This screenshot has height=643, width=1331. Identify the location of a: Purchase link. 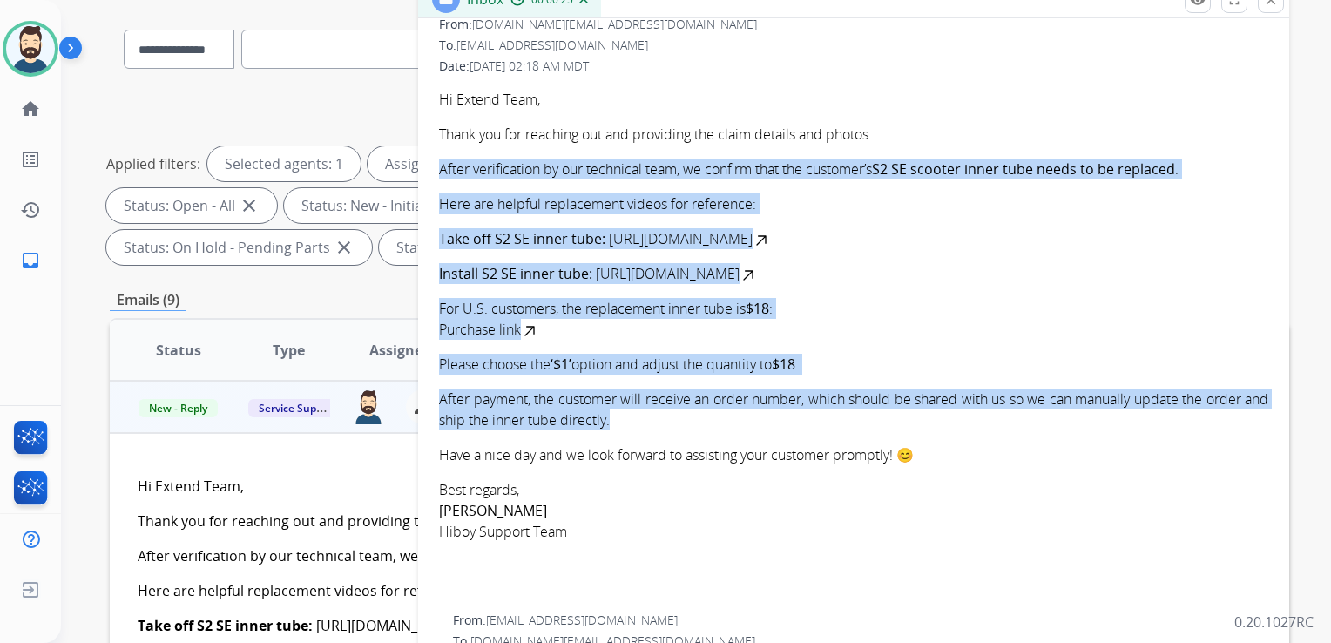
(489, 329).